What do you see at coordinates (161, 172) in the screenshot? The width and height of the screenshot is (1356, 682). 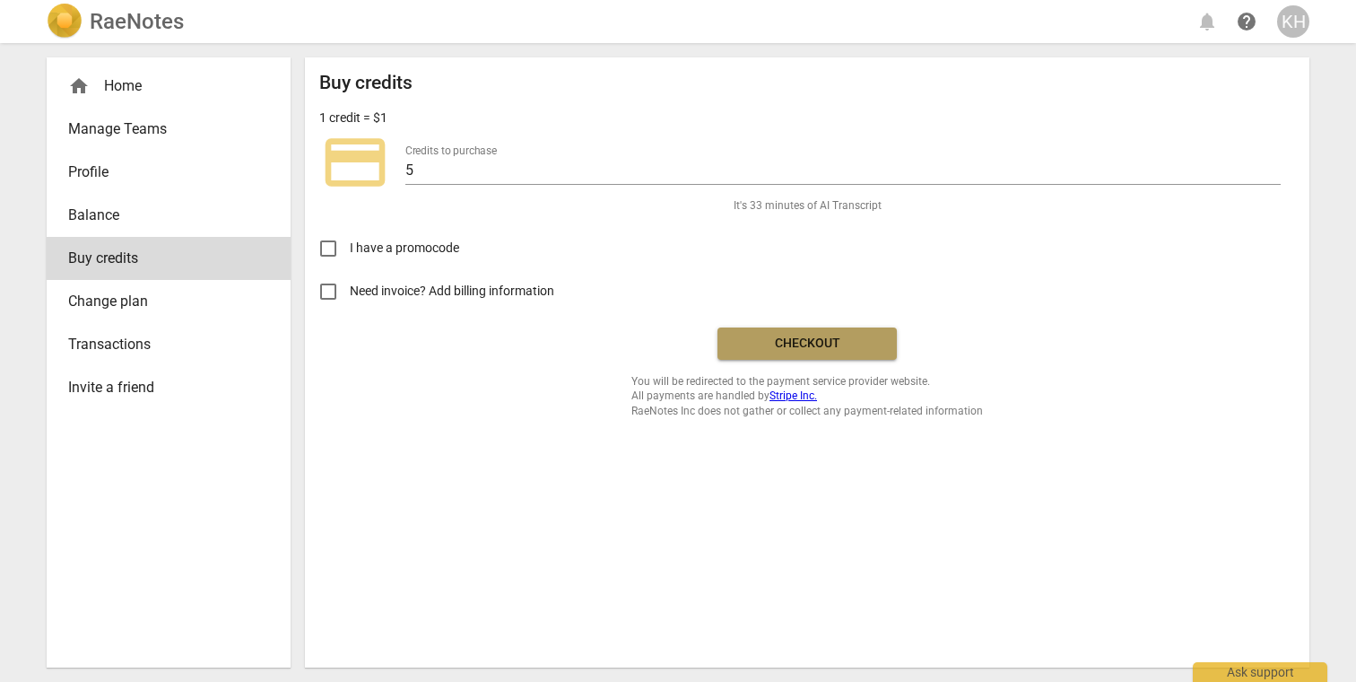 I see `span: Profile` at bounding box center [161, 172].